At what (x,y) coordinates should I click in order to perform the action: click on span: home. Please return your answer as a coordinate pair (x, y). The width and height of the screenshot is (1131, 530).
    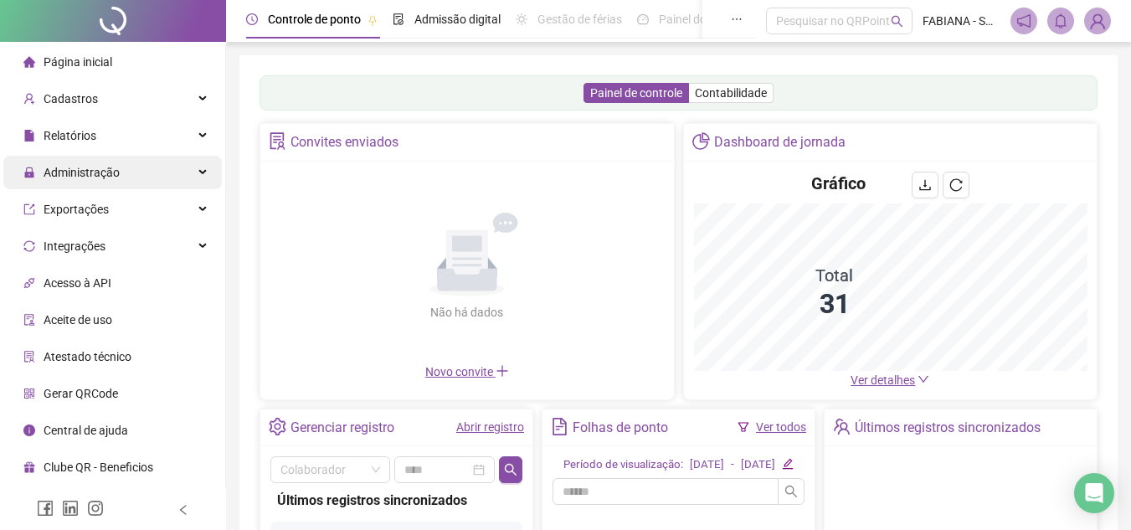
    Looking at the image, I should click on (29, 62).